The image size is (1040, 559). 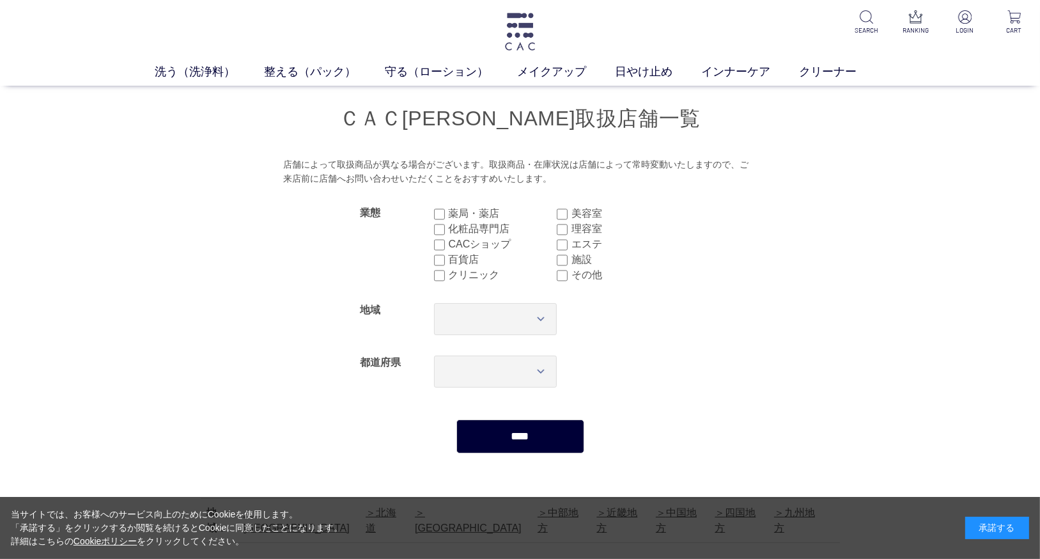 I want to click on label: エステ, so click(x=625, y=244).